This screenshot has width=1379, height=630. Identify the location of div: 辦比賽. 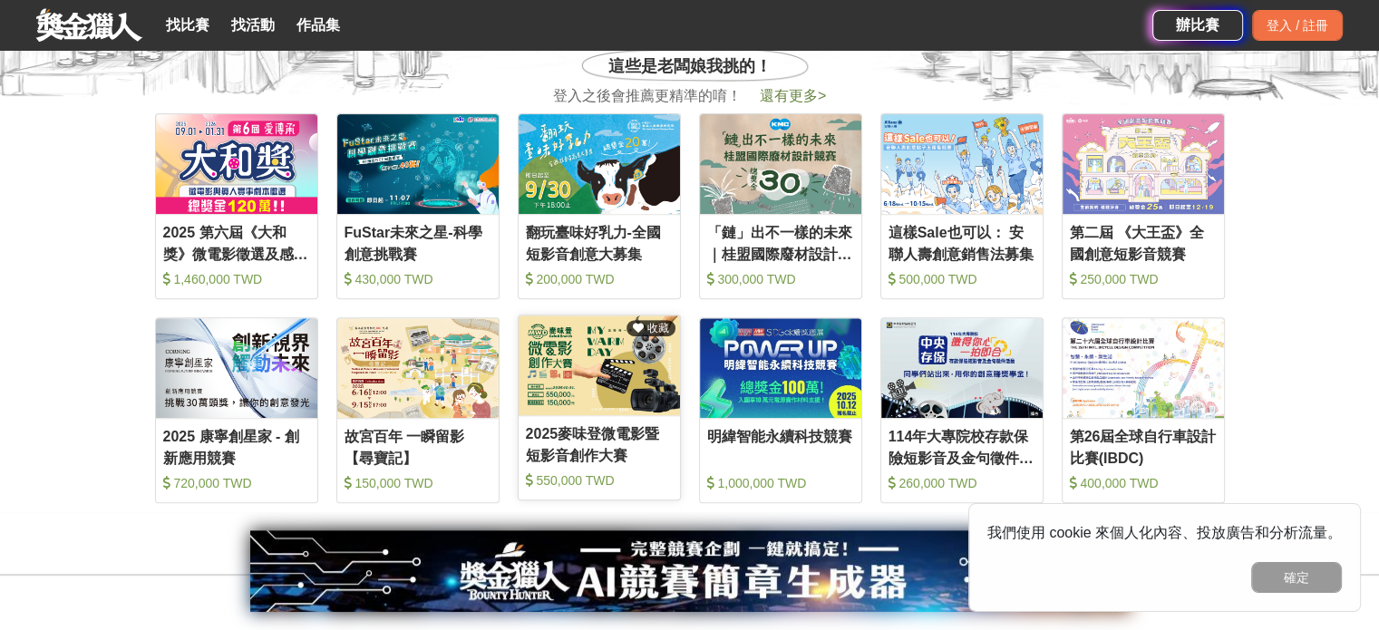
(1198, 25).